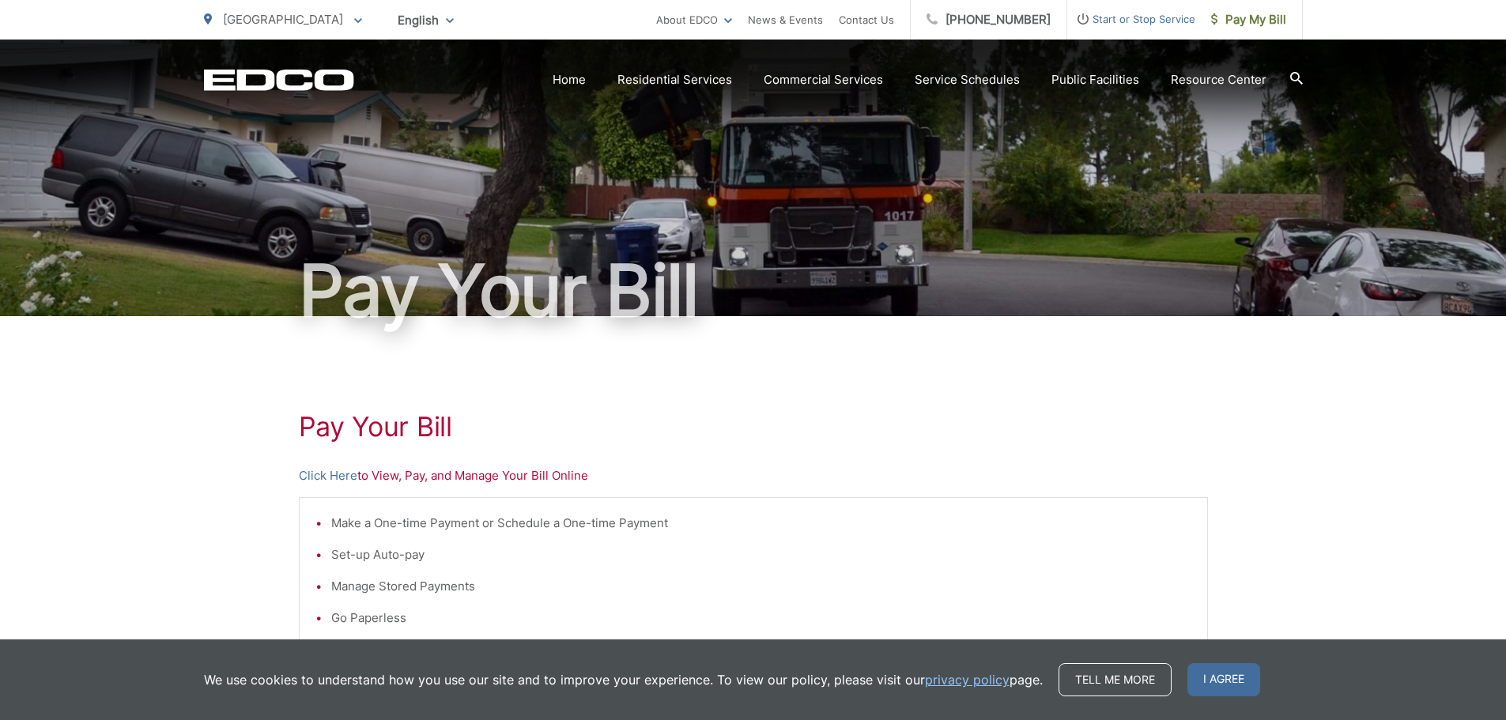 The image size is (1506, 720). What do you see at coordinates (967, 80) in the screenshot?
I see `a: Service Schedules` at bounding box center [967, 80].